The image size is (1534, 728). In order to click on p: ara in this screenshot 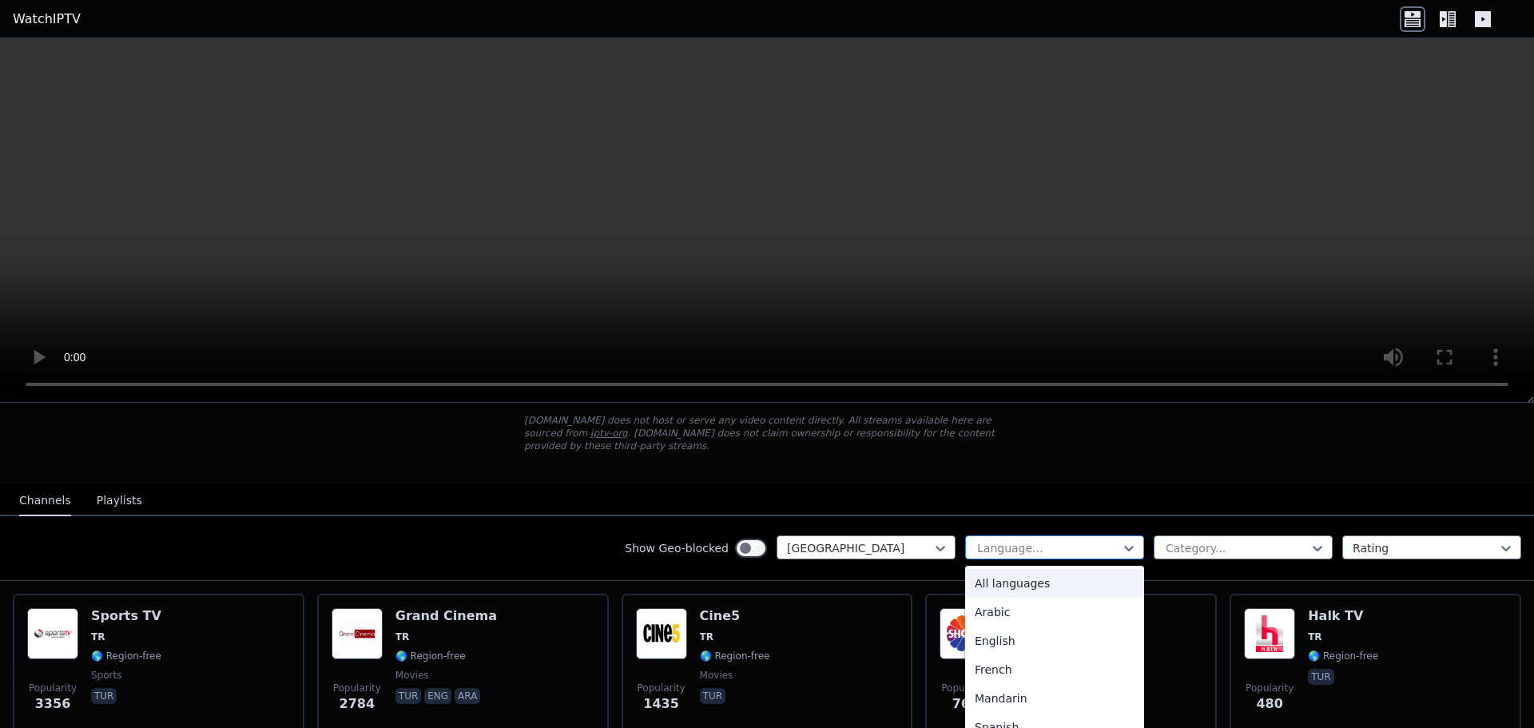, I will do `click(468, 696)`.